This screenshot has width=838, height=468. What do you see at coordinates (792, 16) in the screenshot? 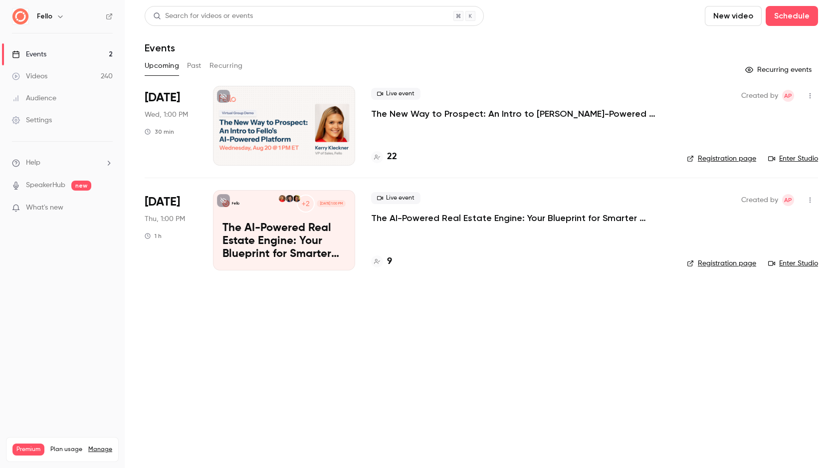
I see `button: Schedule` at bounding box center [792, 16].